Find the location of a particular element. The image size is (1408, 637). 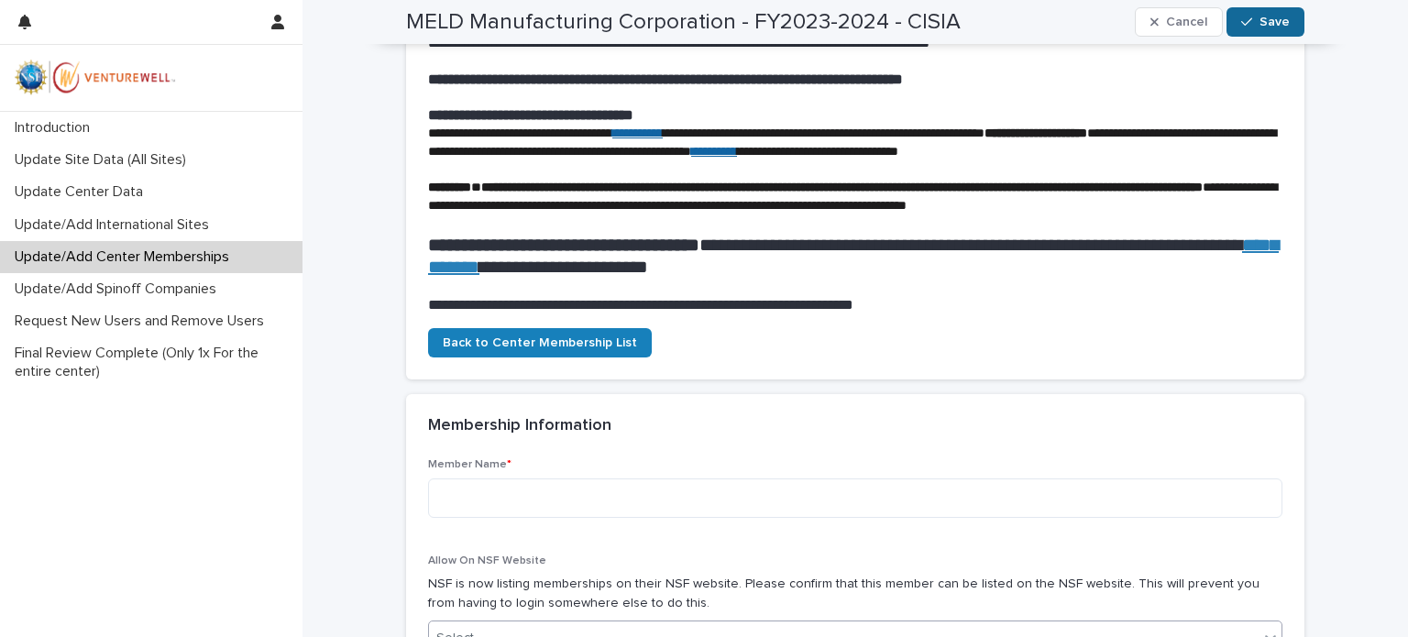

h2: MELD Manufacturing Corporation - FY2023-2024 - CISIA is located at coordinates (683, 22).